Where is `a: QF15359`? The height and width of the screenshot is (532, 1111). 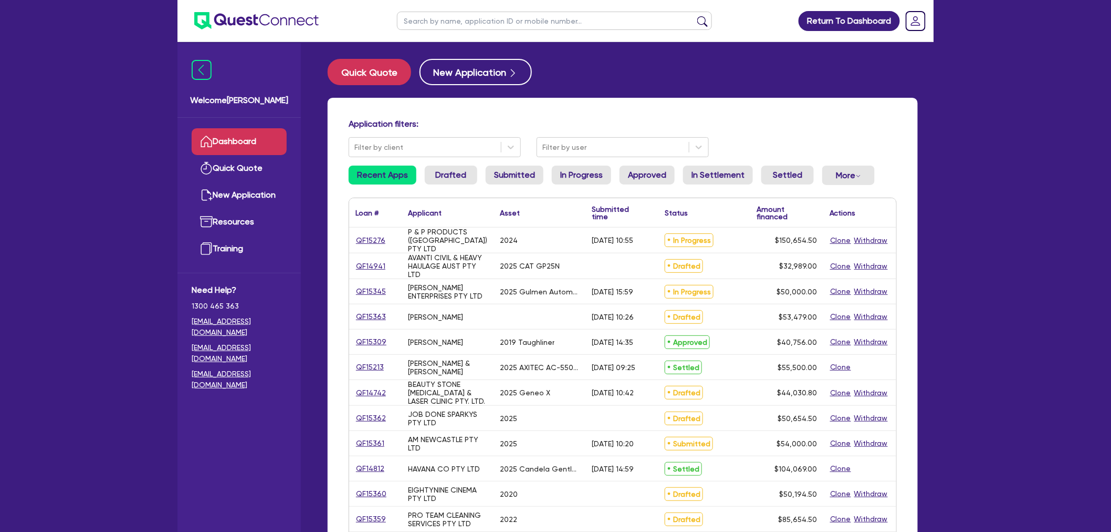
a: QF15359 is located at coordinates (371, 518).